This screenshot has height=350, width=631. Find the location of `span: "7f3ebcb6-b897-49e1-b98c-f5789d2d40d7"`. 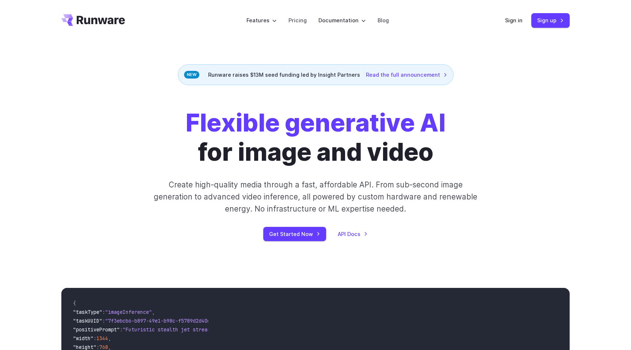

span: "7f3ebcb6-b897-49e1-b98c-f5789d2d40d7" is located at coordinates (161, 321).